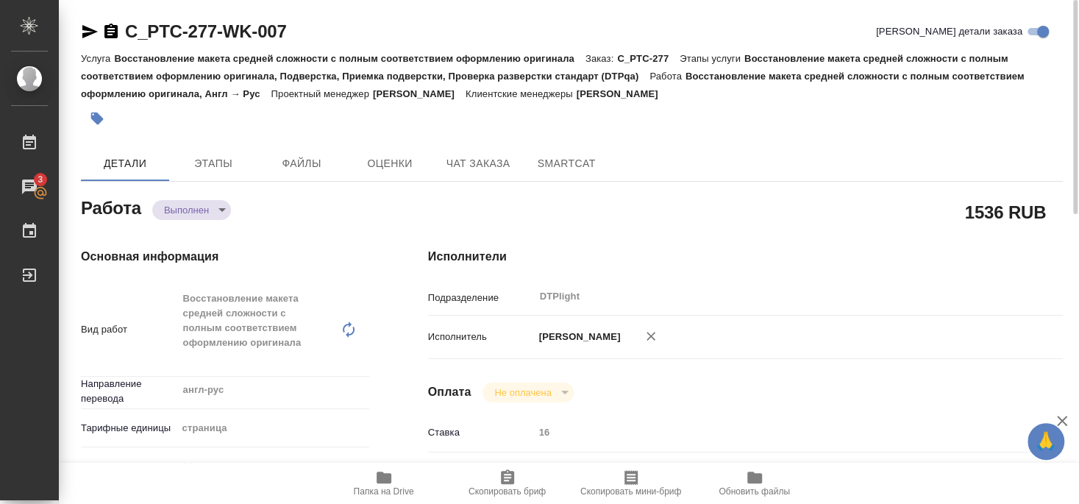 The image size is (1079, 504). I want to click on span: Скопировать мини-бриф, so click(630, 491).